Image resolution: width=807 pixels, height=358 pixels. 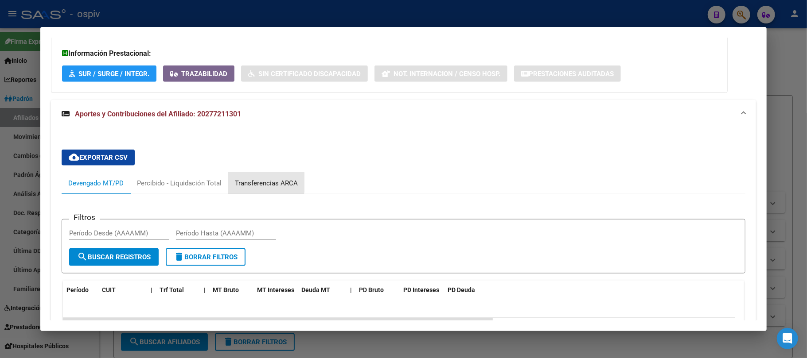 What do you see at coordinates (468, 290) in the screenshot?
I see `datatable-header-cell: PD Deuda` at bounding box center [468, 290].